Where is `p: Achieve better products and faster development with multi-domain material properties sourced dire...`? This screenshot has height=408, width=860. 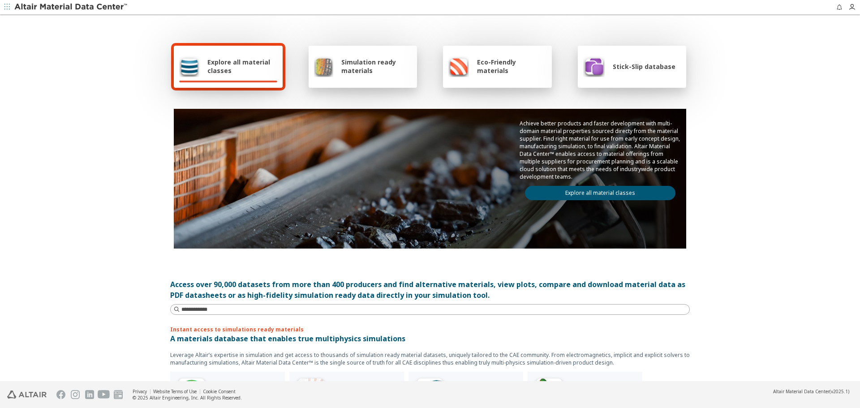 p: Achieve better products and faster development with multi-domain material properties sourced dire... is located at coordinates (600, 150).